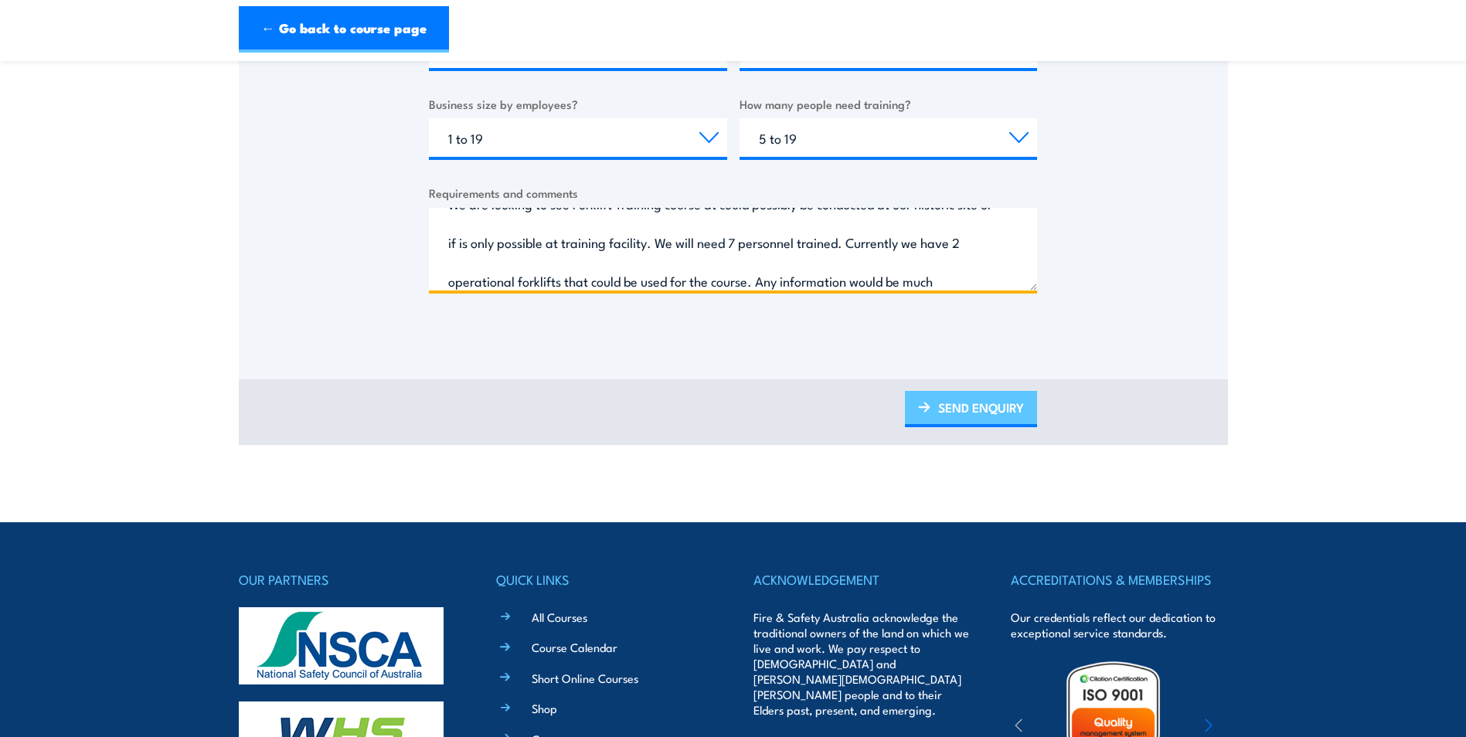 This screenshot has height=737, width=1466. Describe the element at coordinates (1119, 625) in the screenshot. I see `p: Our credentials reflect our dedication to exceptional service standards.` at that location.